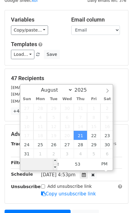  Describe the element at coordinates (19, 163) in the screenshot. I see `strong: Filters` at that location.